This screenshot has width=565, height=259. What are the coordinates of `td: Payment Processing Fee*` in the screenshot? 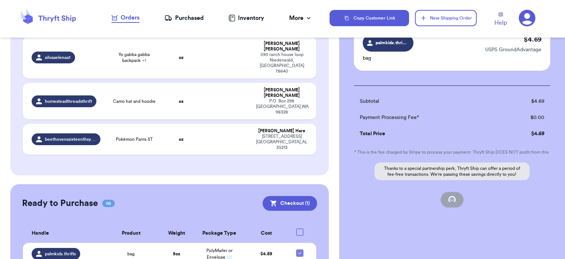 It's located at (426, 117).